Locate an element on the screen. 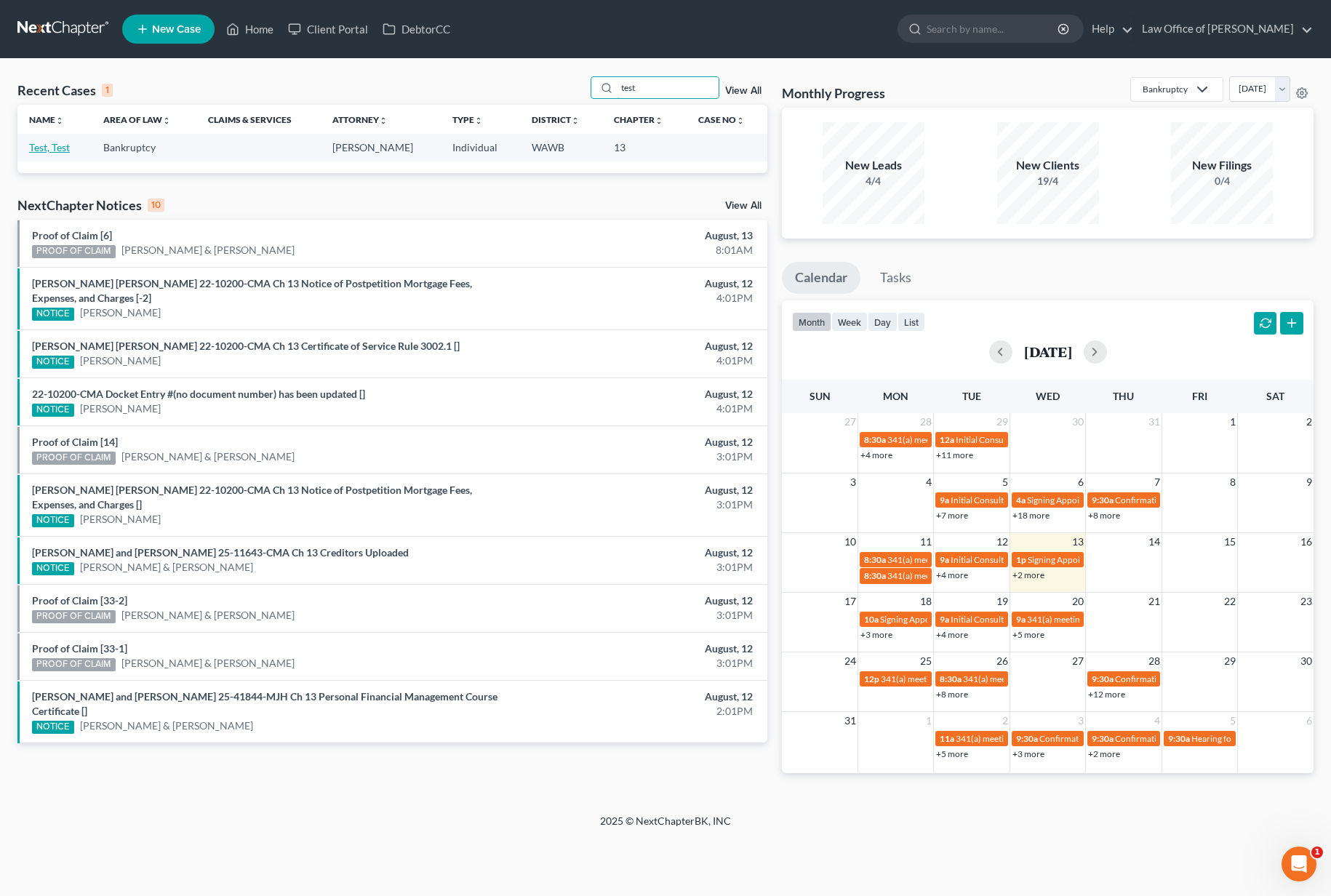  span: New Case is located at coordinates (176, 29).